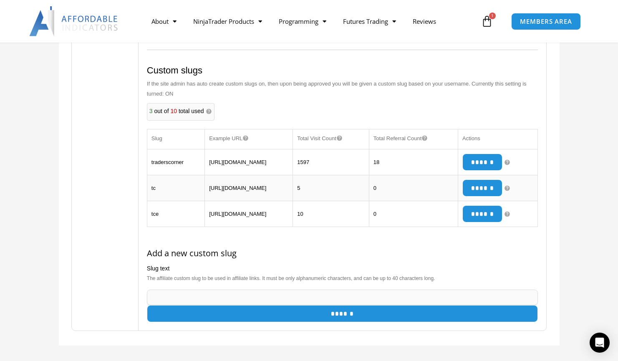  What do you see at coordinates (164, 21) in the screenshot?
I see `a: About` at bounding box center [164, 21].